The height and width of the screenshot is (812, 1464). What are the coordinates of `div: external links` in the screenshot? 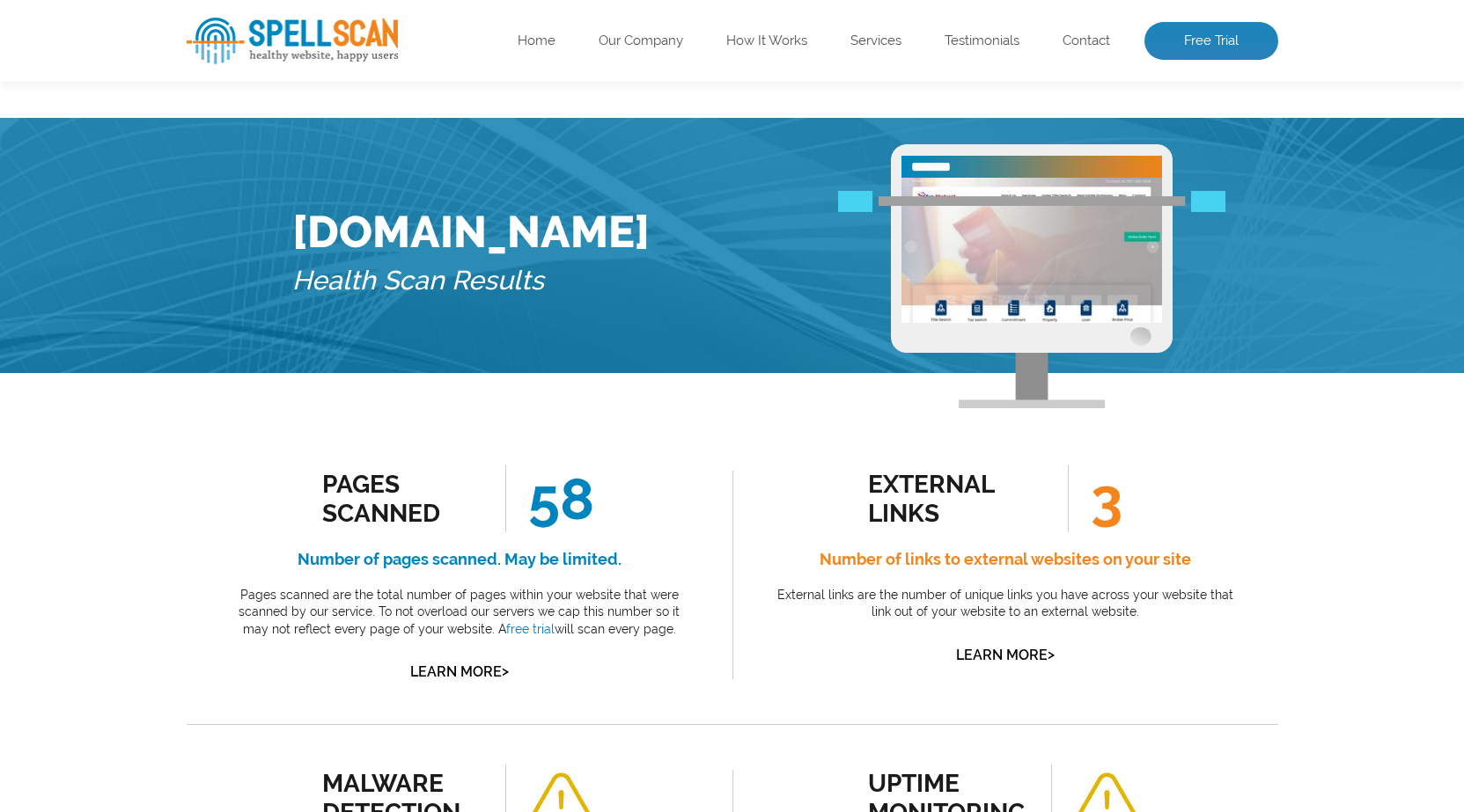 It's located at (948, 499).